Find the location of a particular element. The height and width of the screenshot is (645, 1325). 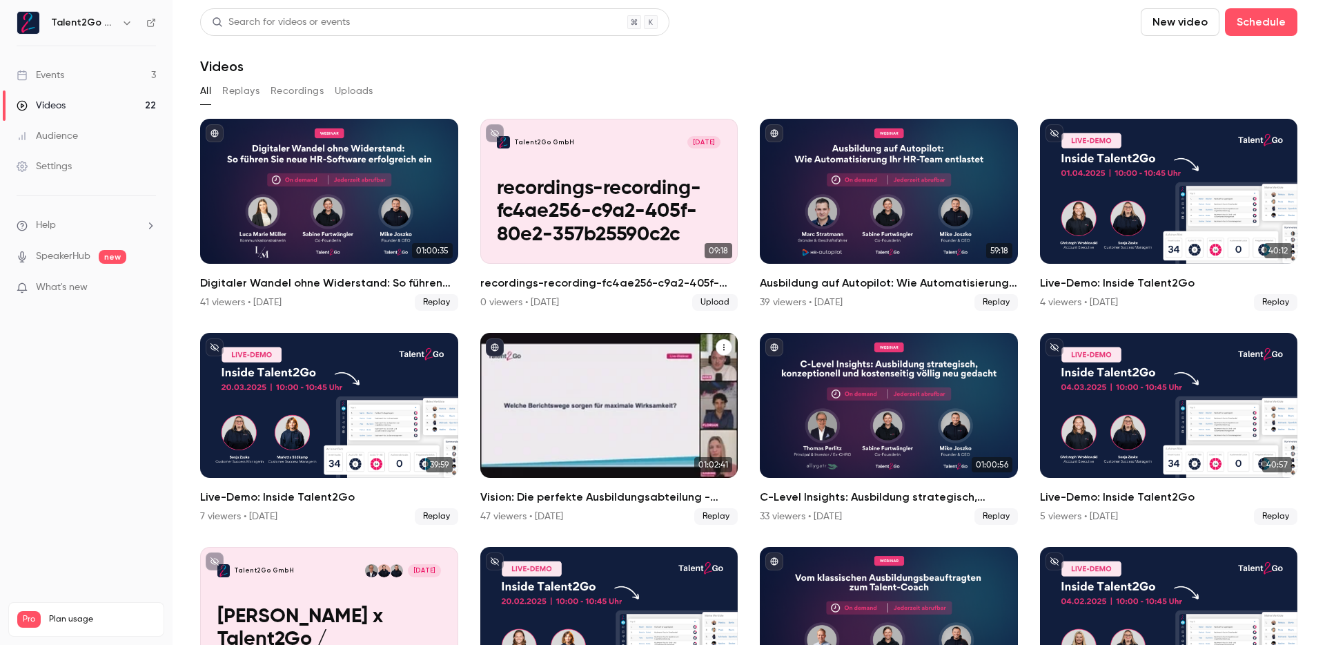

span: 59:18 is located at coordinates (999, 250).